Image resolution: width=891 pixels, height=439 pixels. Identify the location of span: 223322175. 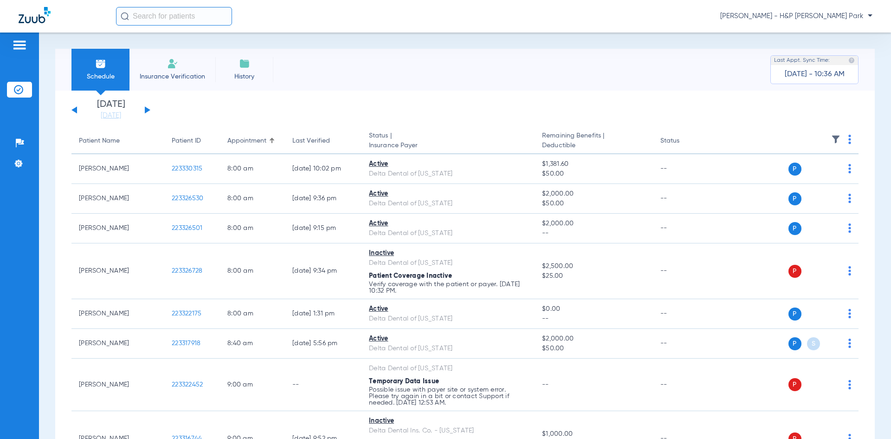
(187, 313).